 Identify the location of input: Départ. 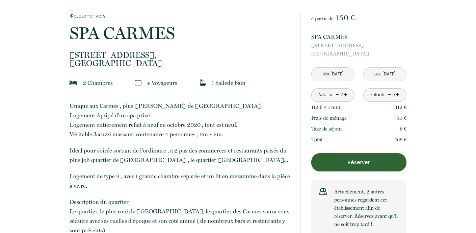
(385, 74).